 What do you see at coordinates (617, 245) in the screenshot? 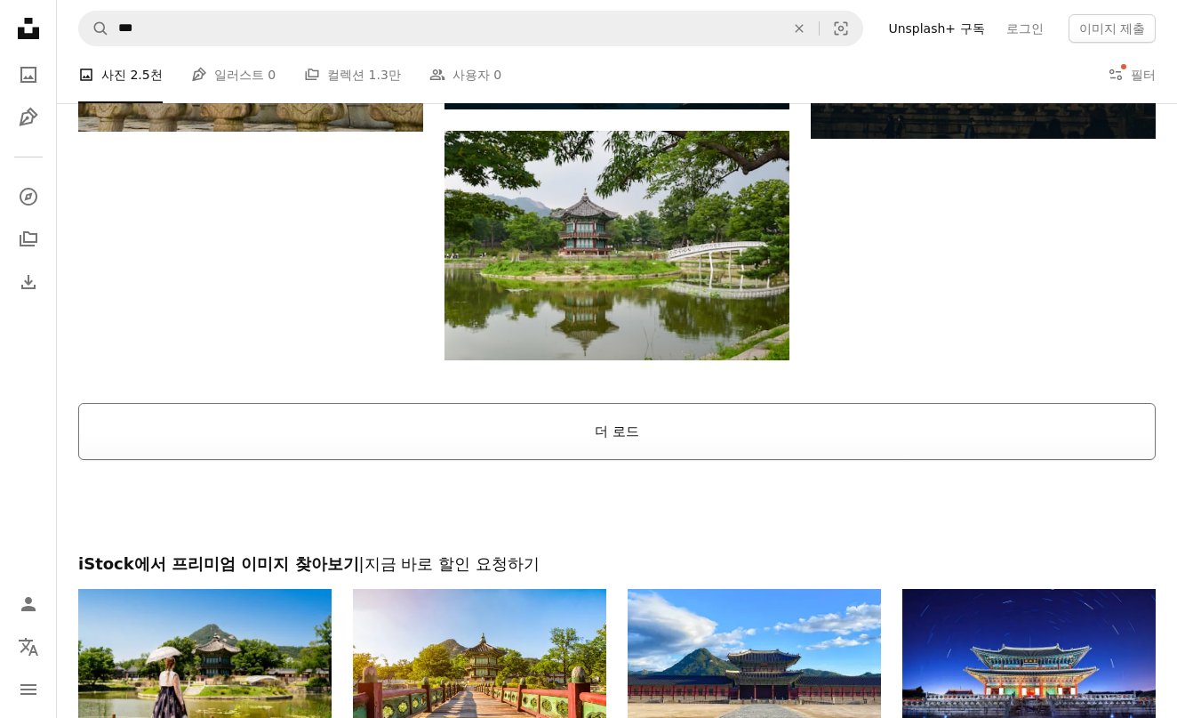
I see `img: 연못 옆의 탑 건물` at bounding box center [617, 245].